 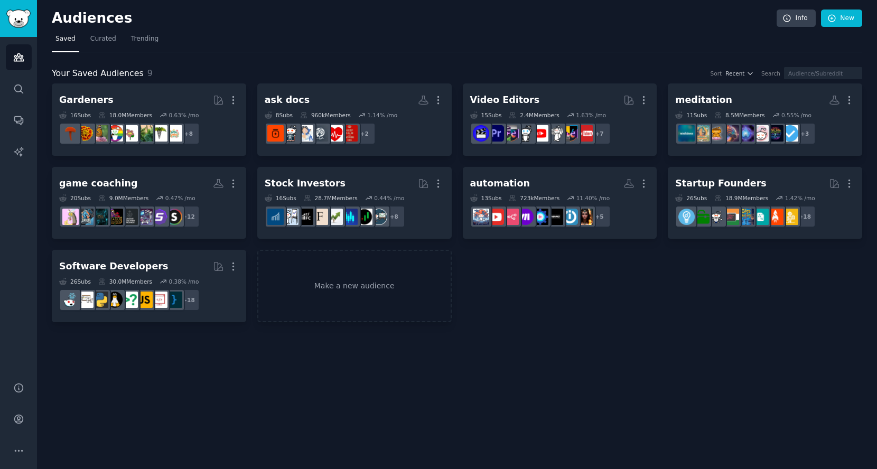 I want to click on img: dividends, so click(x=275, y=217).